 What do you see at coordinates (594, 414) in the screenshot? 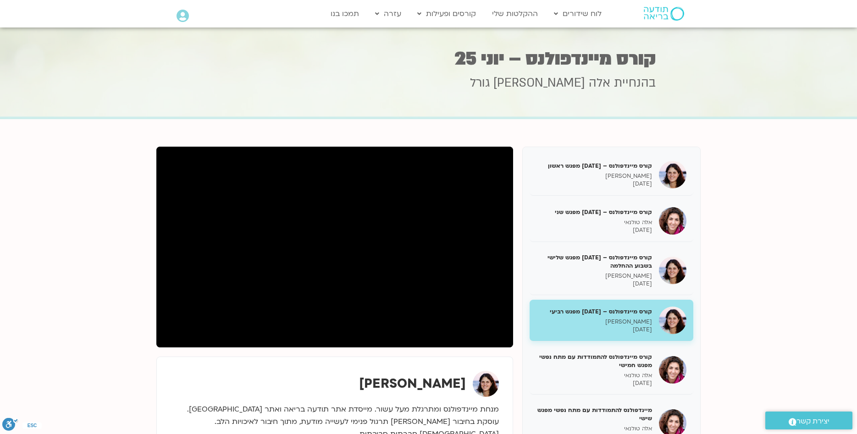
I see `h5: מיינדפולנס להתמודדות עם מתח נפשי מפגש שישי` at bounding box center [594, 414].